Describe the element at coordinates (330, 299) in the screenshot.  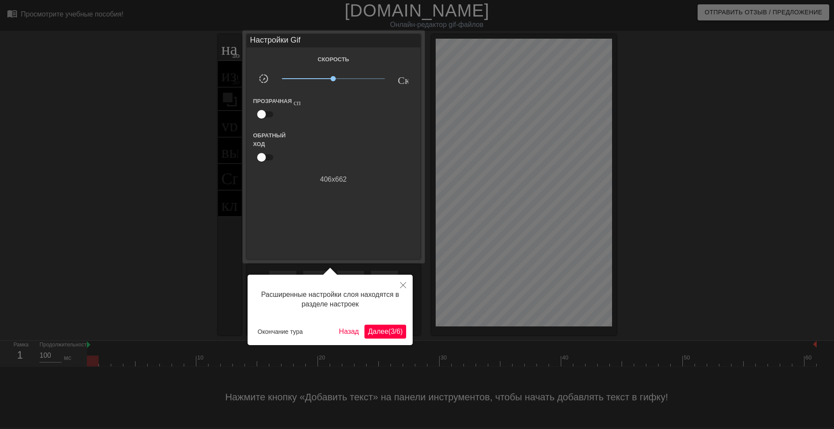
I see `ya-tr-span: Расширенные настройки слоя находятся в разделе настроек` at that location.